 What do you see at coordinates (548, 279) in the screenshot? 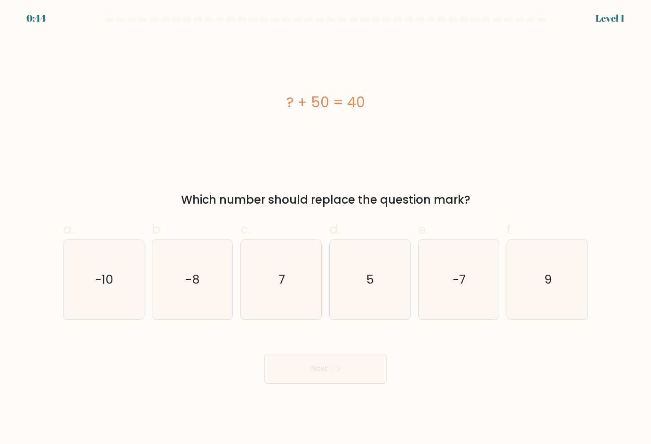
I see `text: 9` at bounding box center [548, 279].